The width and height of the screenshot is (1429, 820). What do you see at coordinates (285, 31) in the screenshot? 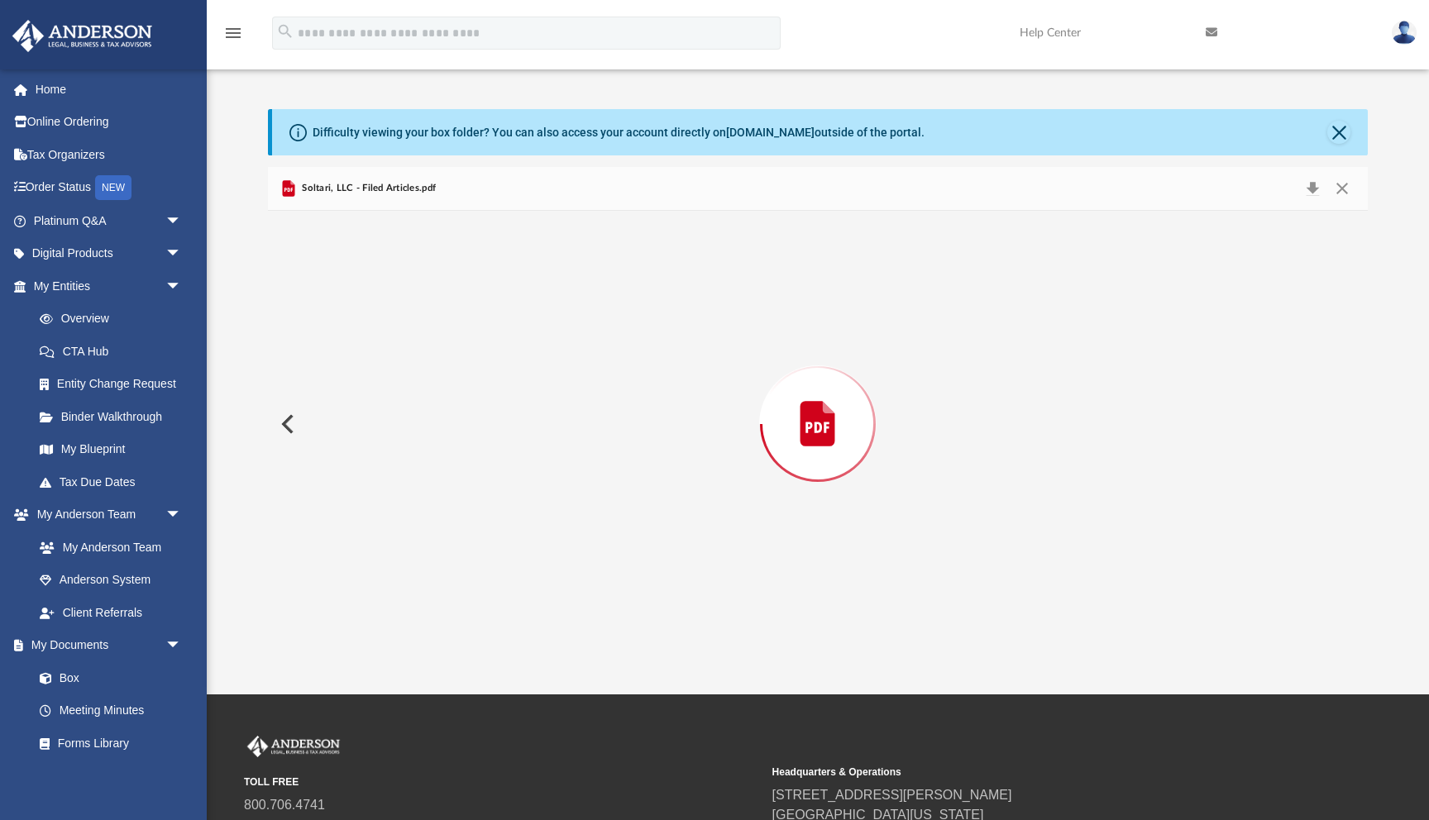
I see `i: search` at bounding box center [285, 31].